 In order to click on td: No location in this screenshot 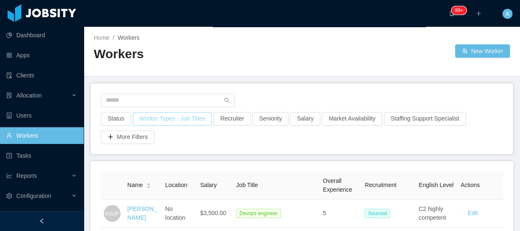, I will do `click(179, 214)`.